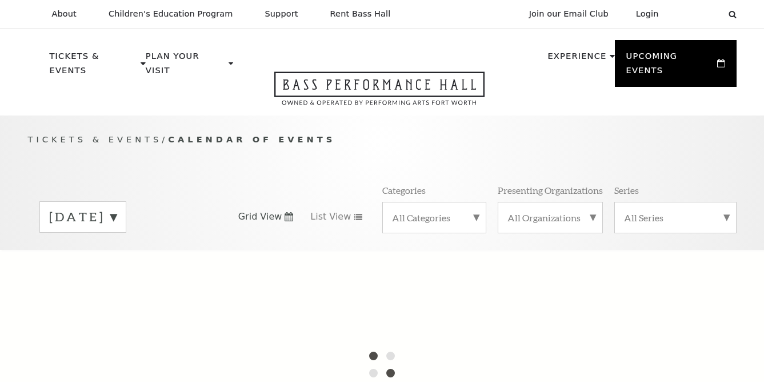 The image size is (764, 382). Describe the element at coordinates (171, 14) in the screenshot. I see `p: Children's Education Program` at that location.